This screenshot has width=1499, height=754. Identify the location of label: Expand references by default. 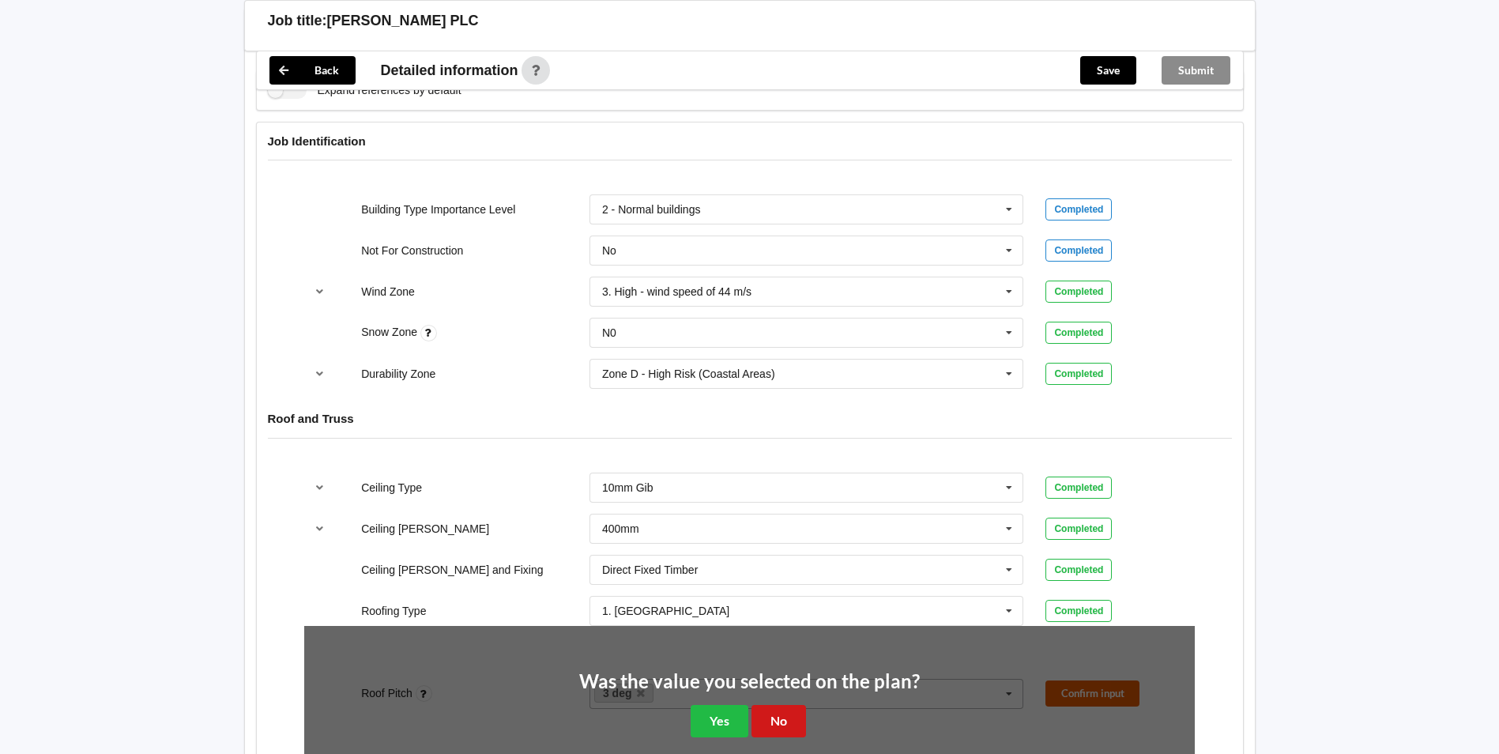
(364, 90).